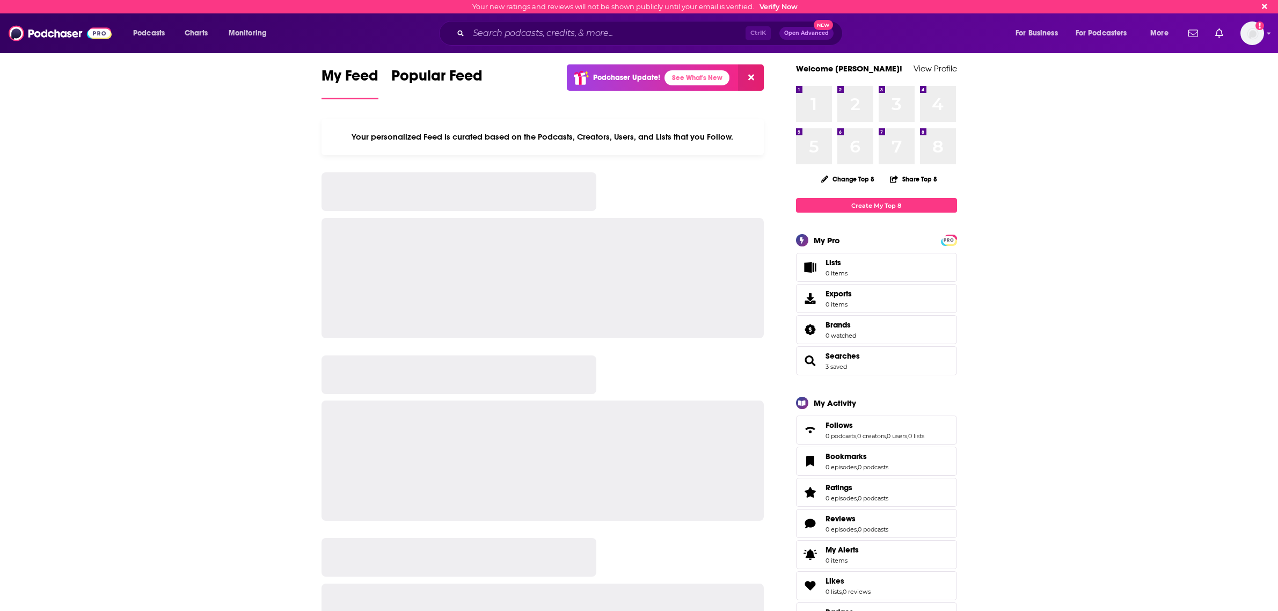 The height and width of the screenshot is (611, 1278). Describe the element at coordinates (350, 83) in the screenshot. I see `a: My Feed` at that location.